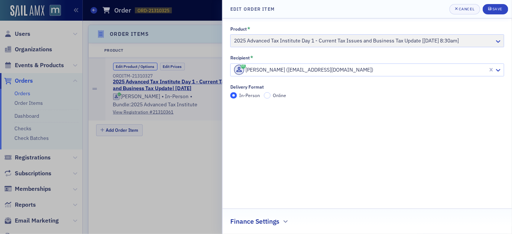 The height and width of the screenshot is (234, 512). What do you see at coordinates (267, 96) in the screenshot?
I see `input: Online` at bounding box center [267, 96].